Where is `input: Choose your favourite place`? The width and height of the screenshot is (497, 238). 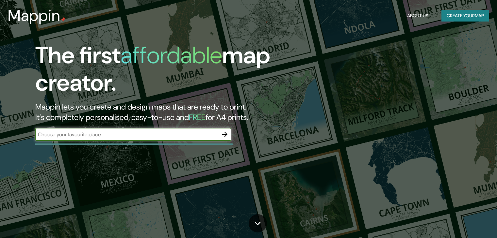
input: Choose your favourite place is located at coordinates (127, 135).